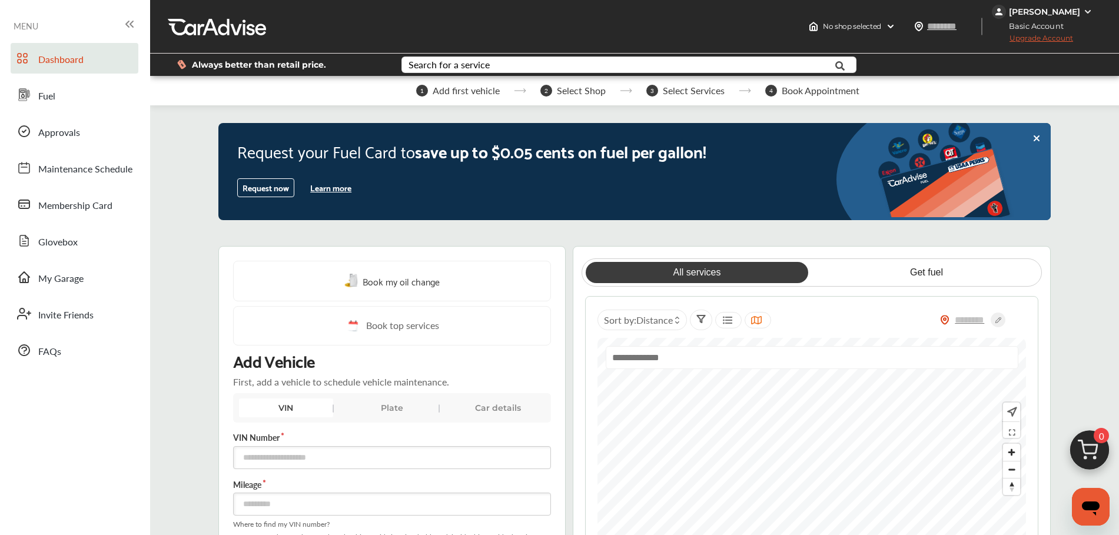  Describe the element at coordinates (852, 26) in the screenshot. I see `span: No shop selected` at that location.